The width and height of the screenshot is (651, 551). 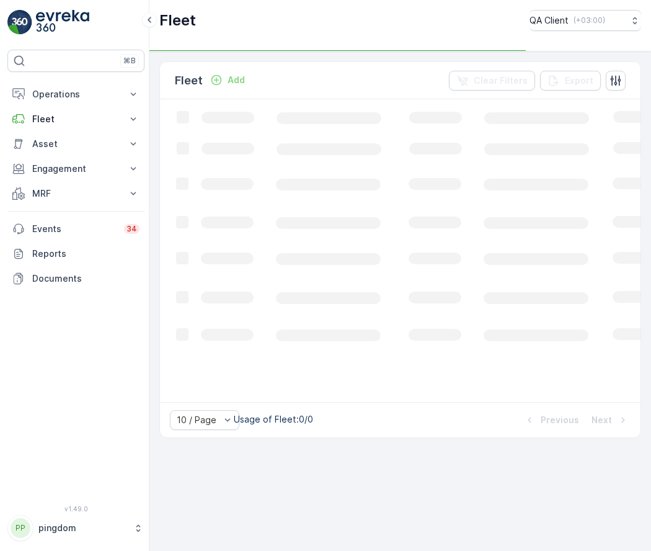 I want to click on p: pingdom, so click(x=82, y=528).